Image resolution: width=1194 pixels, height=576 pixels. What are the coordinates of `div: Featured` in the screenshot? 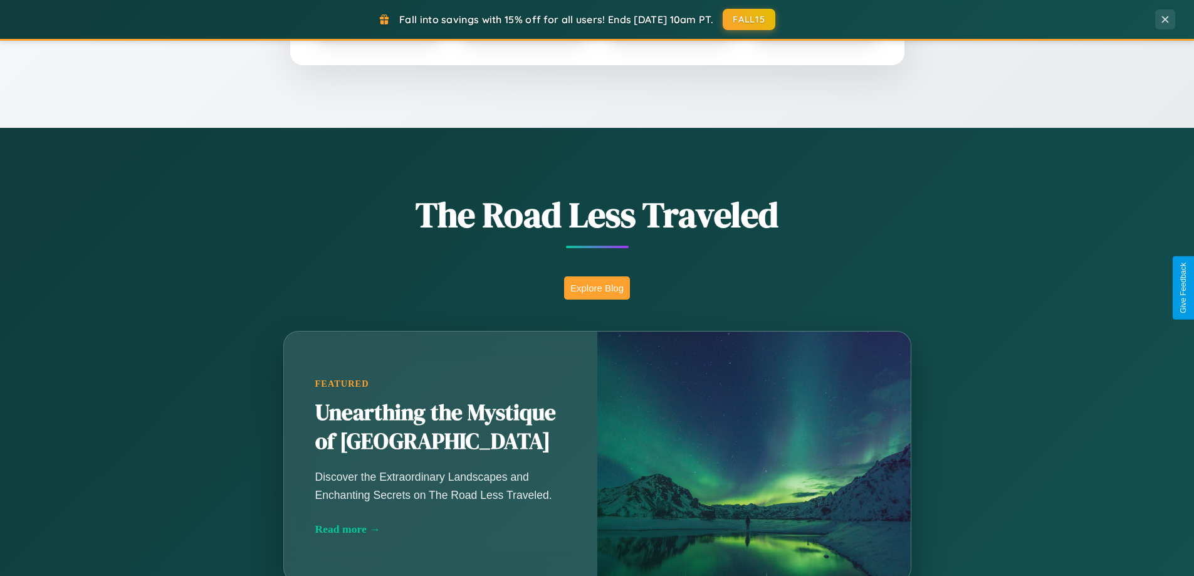 It's located at (441, 384).